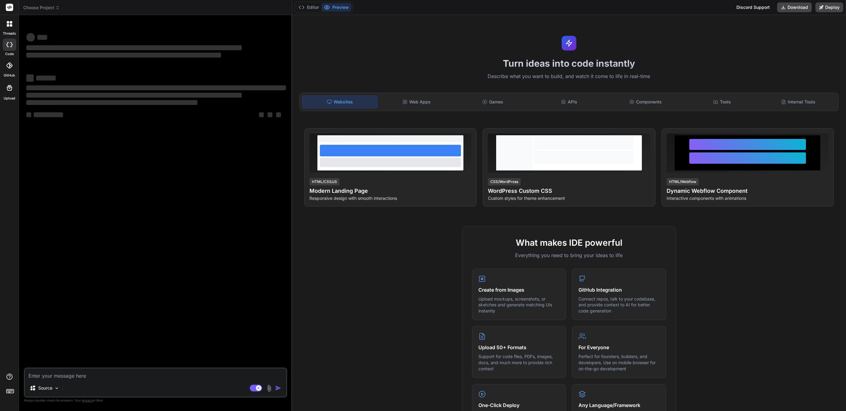 The height and width of the screenshot is (411, 846). What do you see at coordinates (45, 388) in the screenshot?
I see `p: Source` at bounding box center [45, 388].